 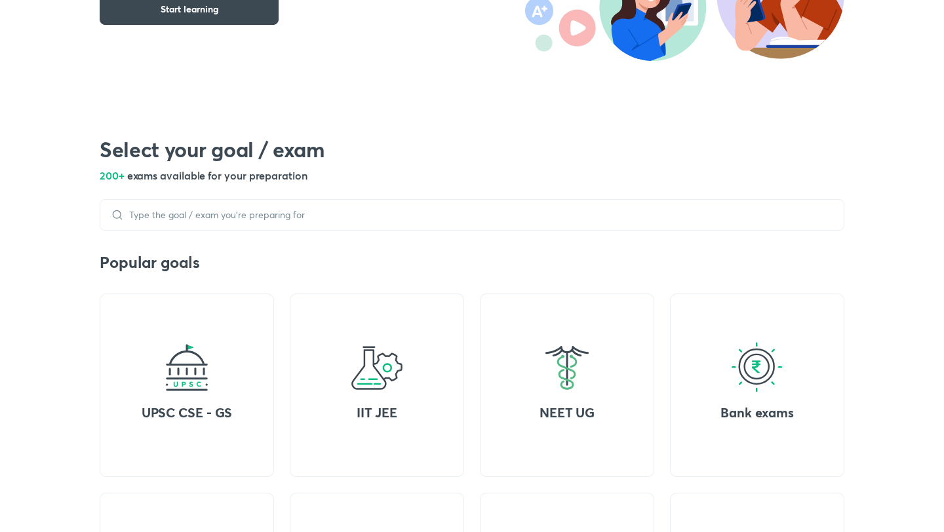 I want to click on input: Type the goal / exam you’re preparing for, so click(x=478, y=215).